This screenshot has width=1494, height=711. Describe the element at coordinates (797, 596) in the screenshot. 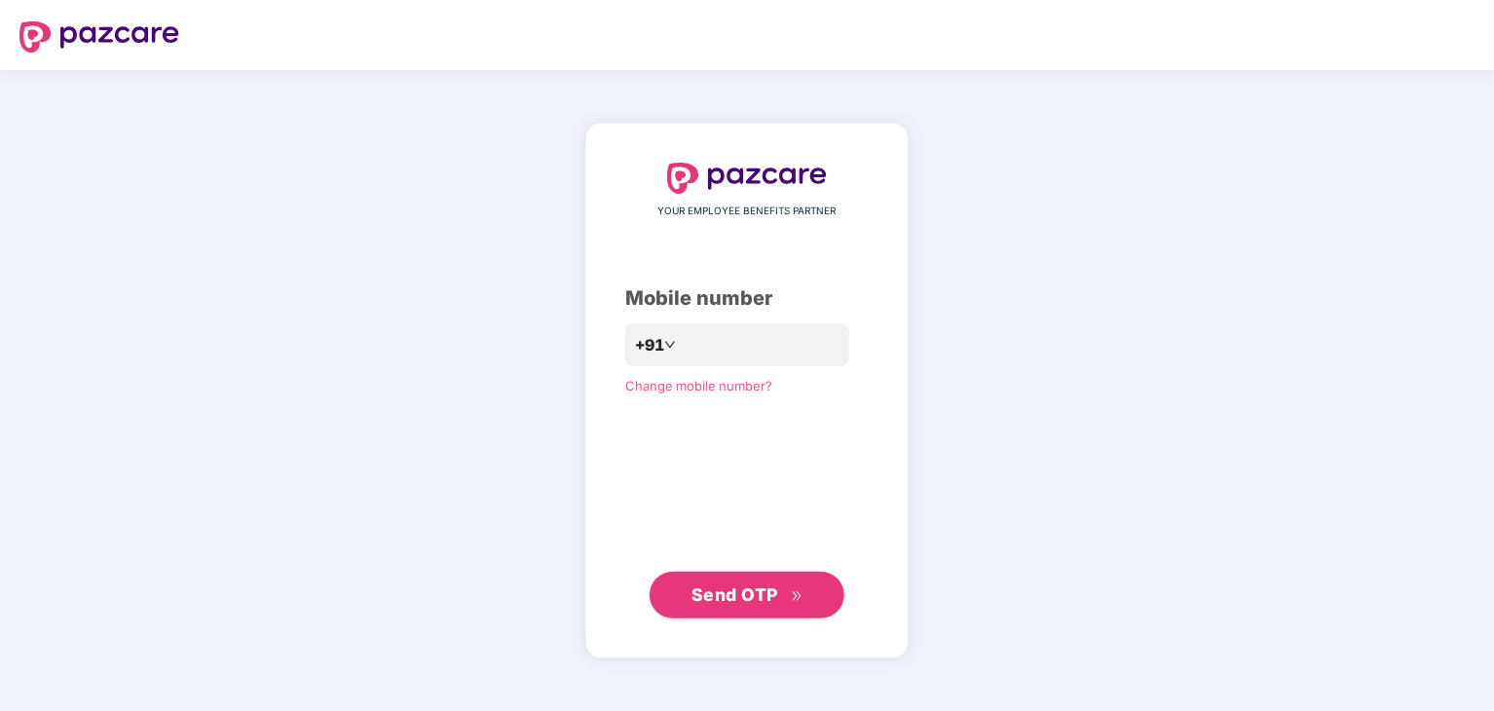

I see `span: double-right` at that location.